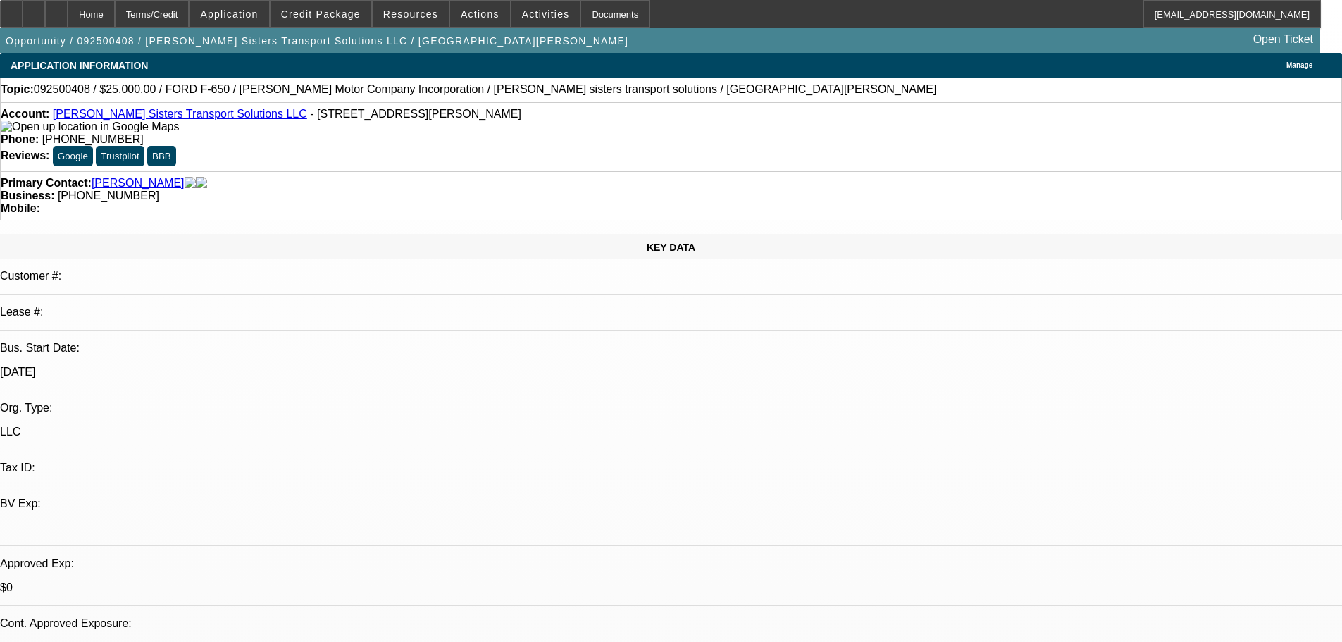 The image size is (1342, 642). I want to click on strong: Primary Contact:, so click(46, 183).